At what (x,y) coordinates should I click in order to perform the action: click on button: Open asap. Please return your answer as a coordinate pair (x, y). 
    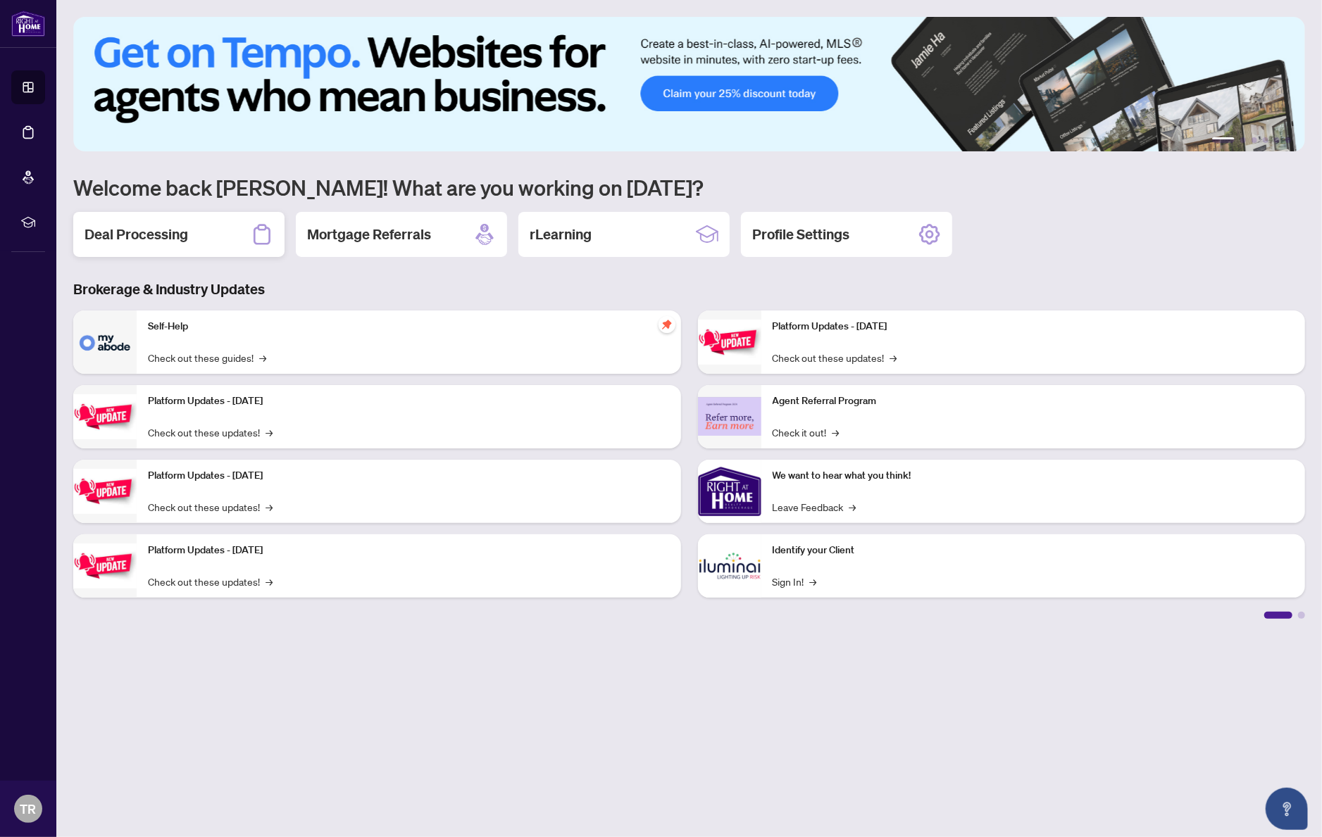
    Looking at the image, I should click on (1286, 809).